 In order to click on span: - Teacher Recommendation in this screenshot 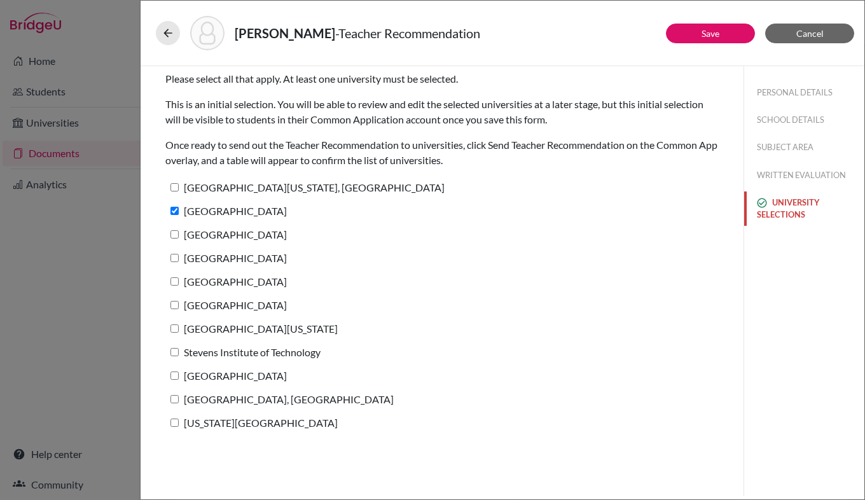, I will do `click(408, 33)`.